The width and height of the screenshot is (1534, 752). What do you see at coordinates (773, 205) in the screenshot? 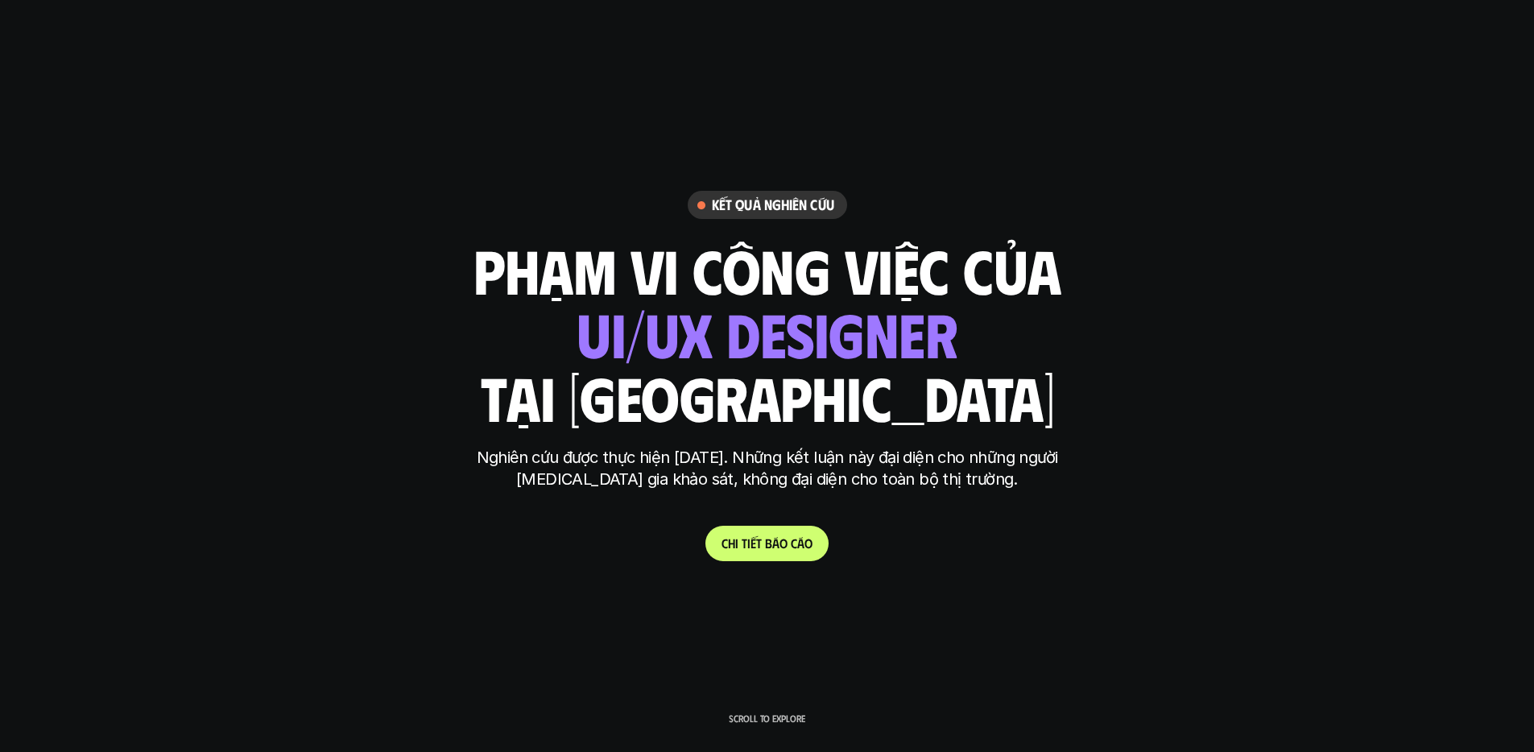
I see `h6: Kết quả nghiên cứu` at bounding box center [773, 205].